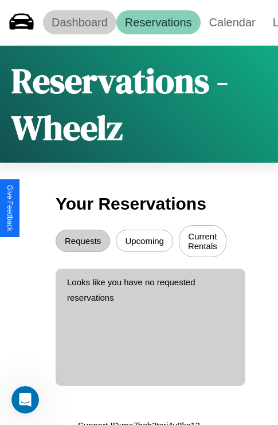 This screenshot has width=278, height=425. Describe the element at coordinates (10, 208) in the screenshot. I see `div: Give Feedback` at that location.